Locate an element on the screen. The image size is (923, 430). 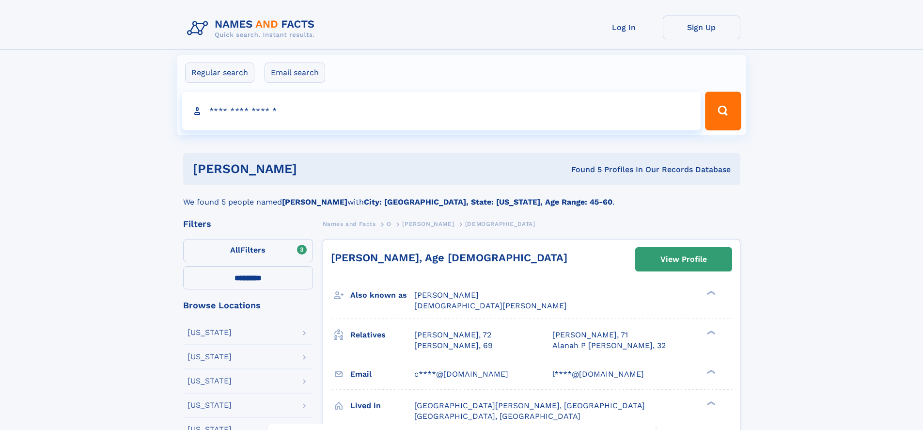
h3: Lived in is located at coordinates (382, 406).